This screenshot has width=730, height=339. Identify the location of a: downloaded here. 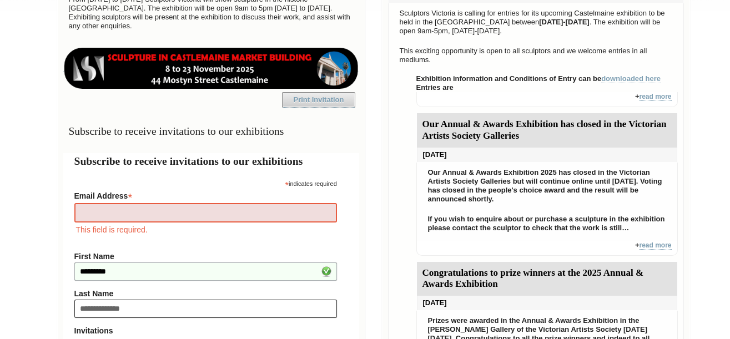
(631, 79).